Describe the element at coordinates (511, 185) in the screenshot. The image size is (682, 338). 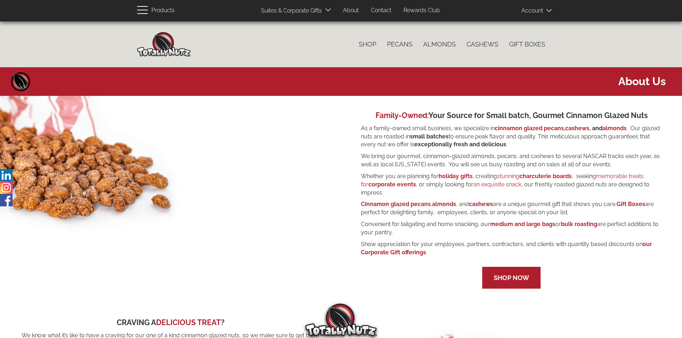
I see `p: Whether you are planning for , creating , seeking , or simply looking for , our freshly roasted g...` at that location.